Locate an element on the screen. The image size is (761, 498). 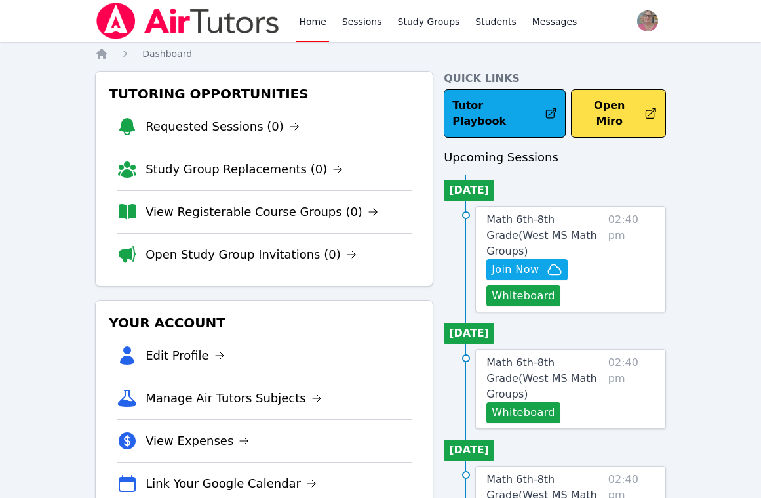
button: Join Now is located at coordinates (527, 269).